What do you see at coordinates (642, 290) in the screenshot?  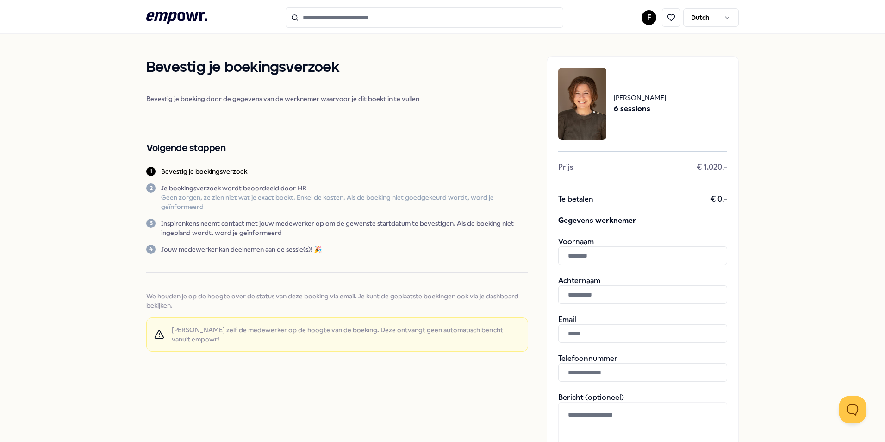 I see `div: Achternaam` at bounding box center [642, 290].